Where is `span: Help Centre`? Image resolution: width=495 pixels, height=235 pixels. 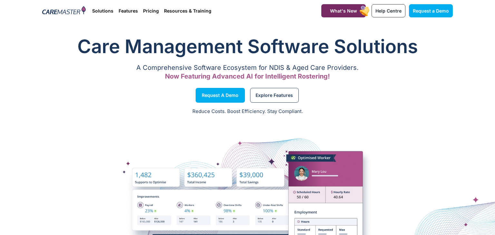
span: Help Centre is located at coordinates (388, 11).